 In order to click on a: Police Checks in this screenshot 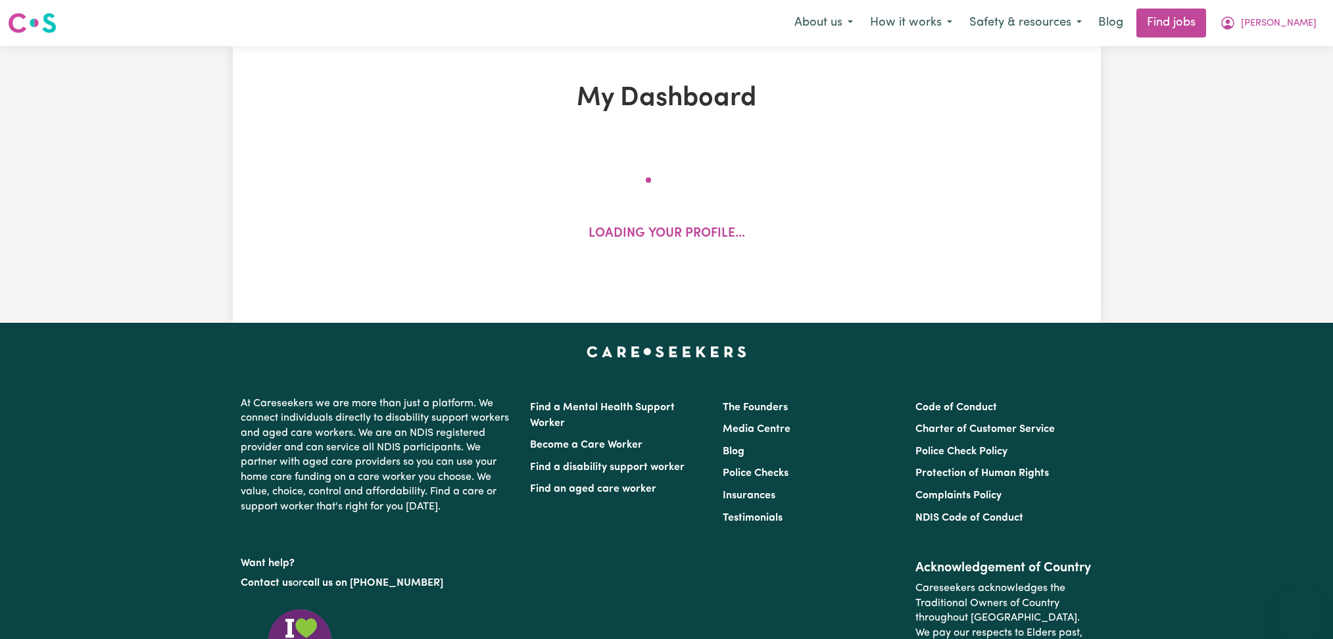, I will do `click(755, 473)`.